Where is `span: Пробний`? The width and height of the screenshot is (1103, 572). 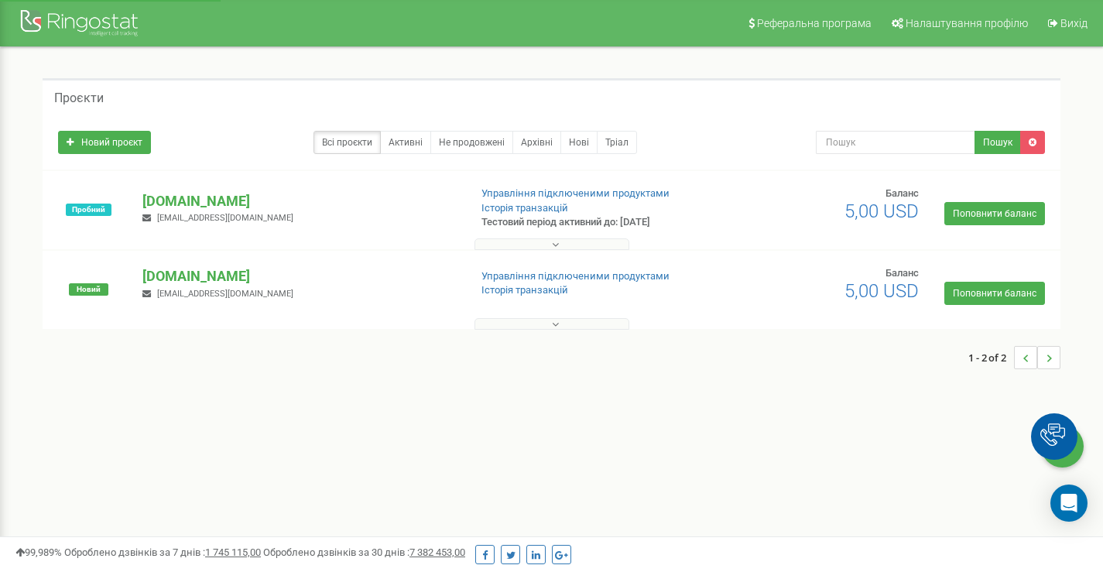
span: Пробний is located at coordinates (88, 210).